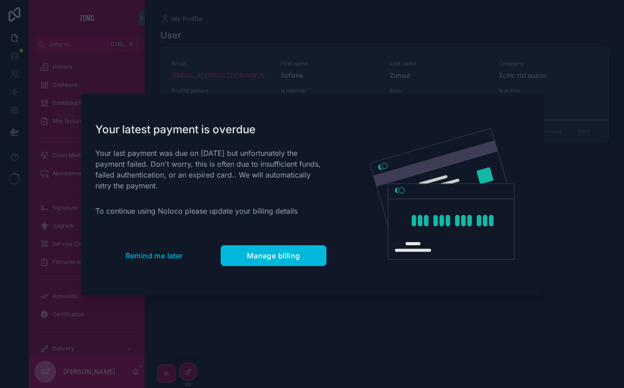 The width and height of the screenshot is (624, 388). What do you see at coordinates (211, 211) in the screenshot?
I see `p: To continue using Noloco please update your billing details` at bounding box center [211, 211].